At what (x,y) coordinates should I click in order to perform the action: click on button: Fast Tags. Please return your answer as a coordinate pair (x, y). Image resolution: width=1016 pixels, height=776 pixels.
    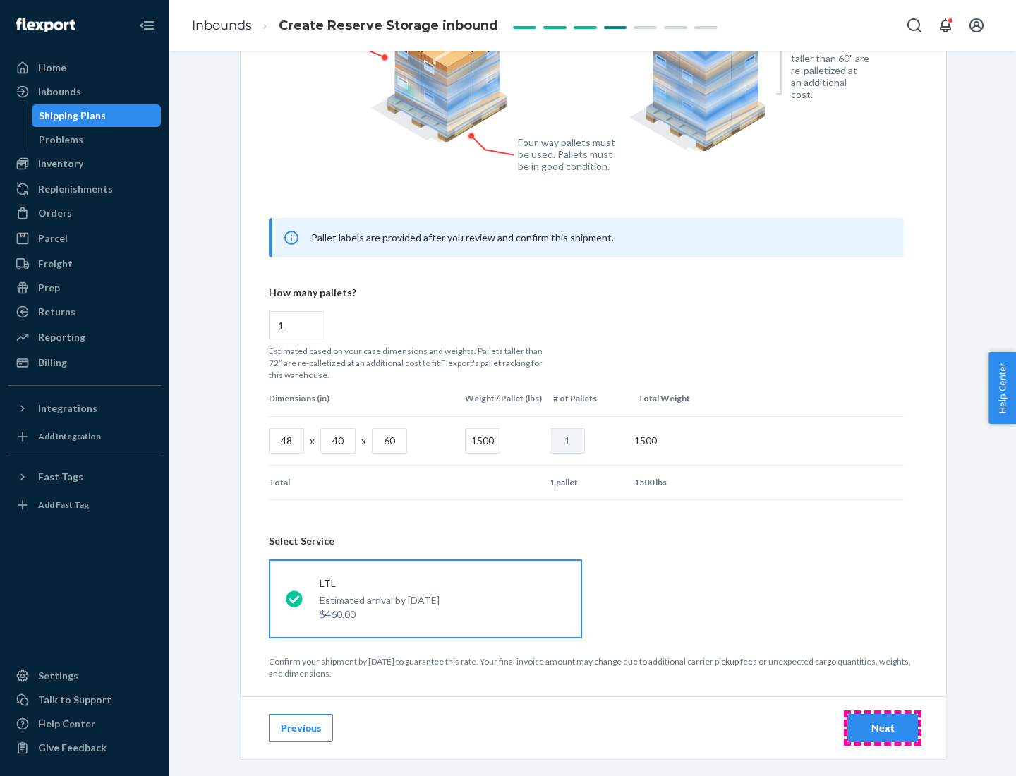
    Looking at the image, I should click on (85, 477).